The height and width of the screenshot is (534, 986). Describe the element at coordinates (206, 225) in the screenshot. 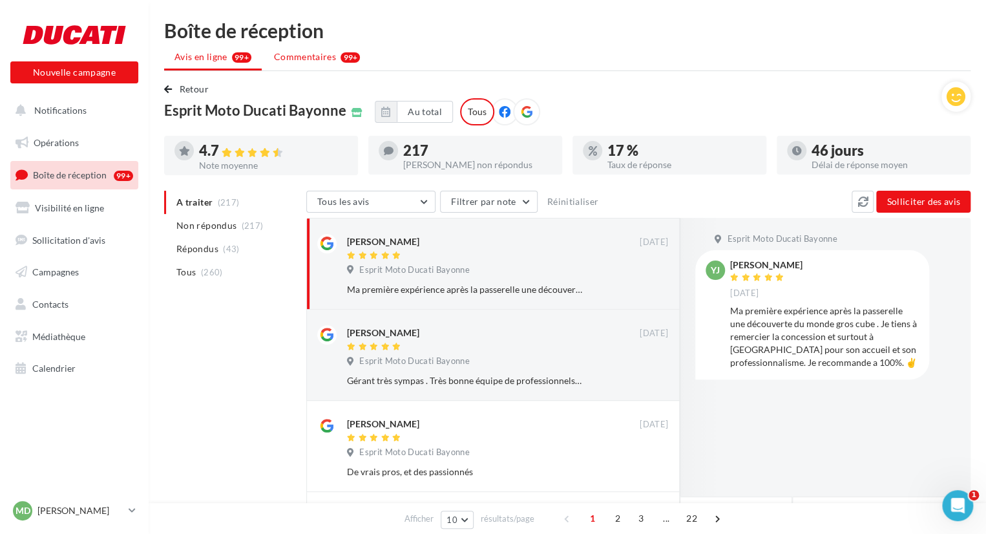

I see `span: Non répondus` at that location.